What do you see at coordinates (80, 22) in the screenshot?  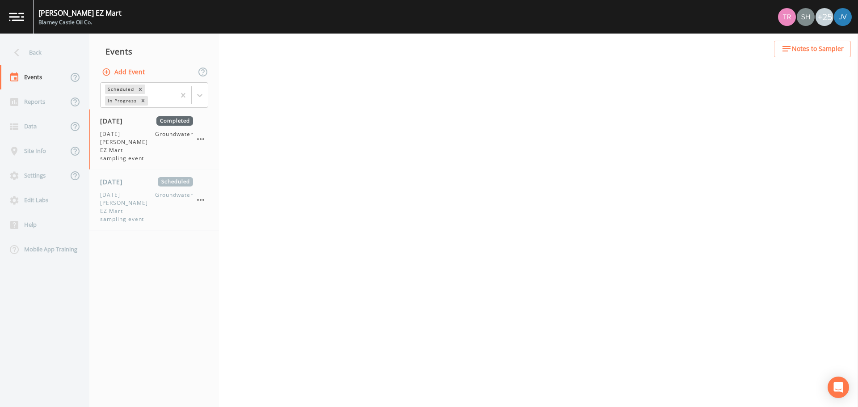 I see `div: Blarney Castle Oil Co.` at bounding box center [80, 22].